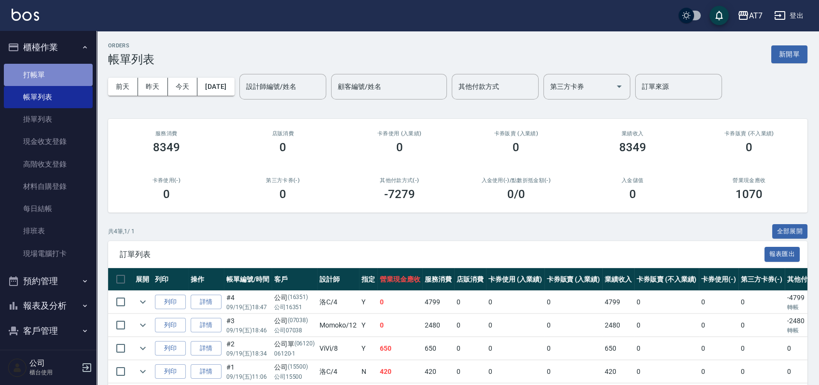 The height and width of the screenshot is (385, 819). What do you see at coordinates (719, 279) in the screenshot?
I see `th: 卡券使用(-)` at bounding box center [719, 279].